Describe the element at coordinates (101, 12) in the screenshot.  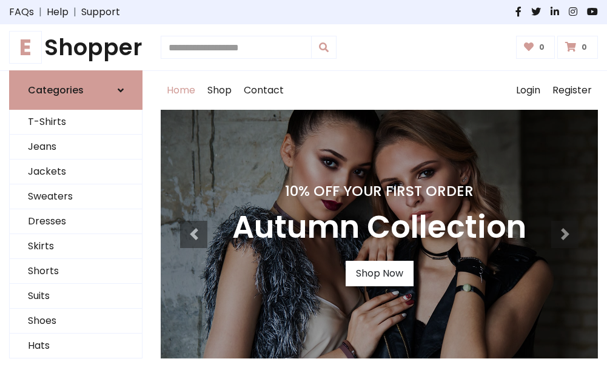
I see `a: Support` at that location.